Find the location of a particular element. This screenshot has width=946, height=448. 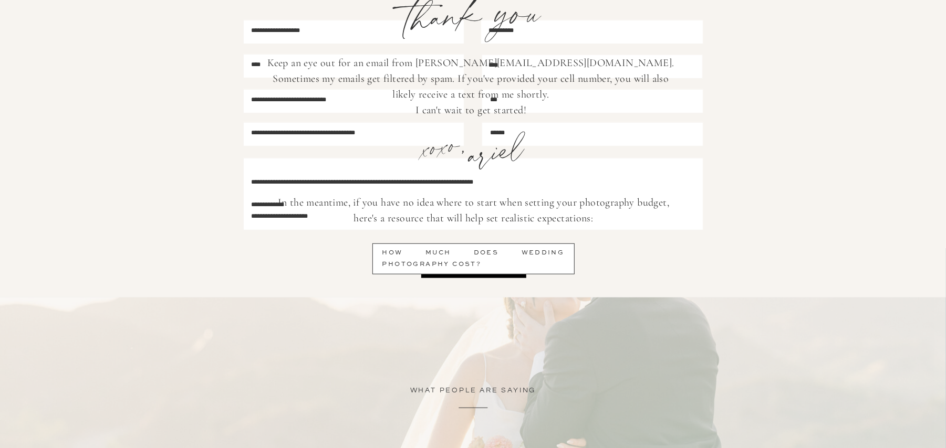

p: ariel is located at coordinates (495, 148).